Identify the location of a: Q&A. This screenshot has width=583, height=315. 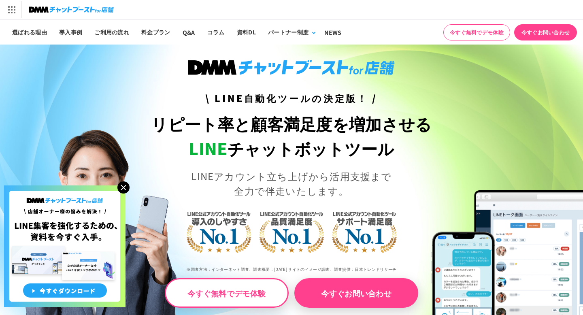
(189, 32).